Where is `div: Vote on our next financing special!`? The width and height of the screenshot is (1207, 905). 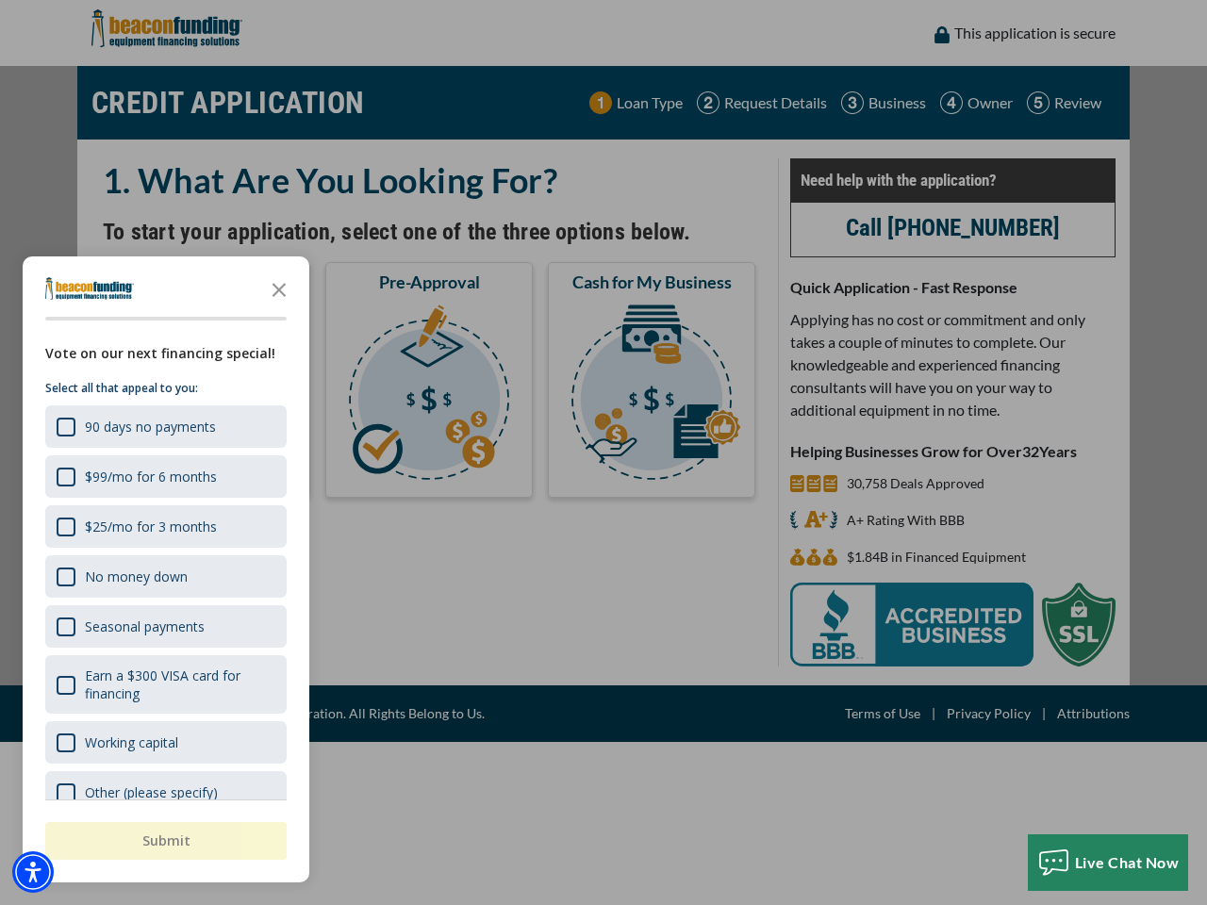
div: Vote on our next financing special! is located at coordinates (166, 354).